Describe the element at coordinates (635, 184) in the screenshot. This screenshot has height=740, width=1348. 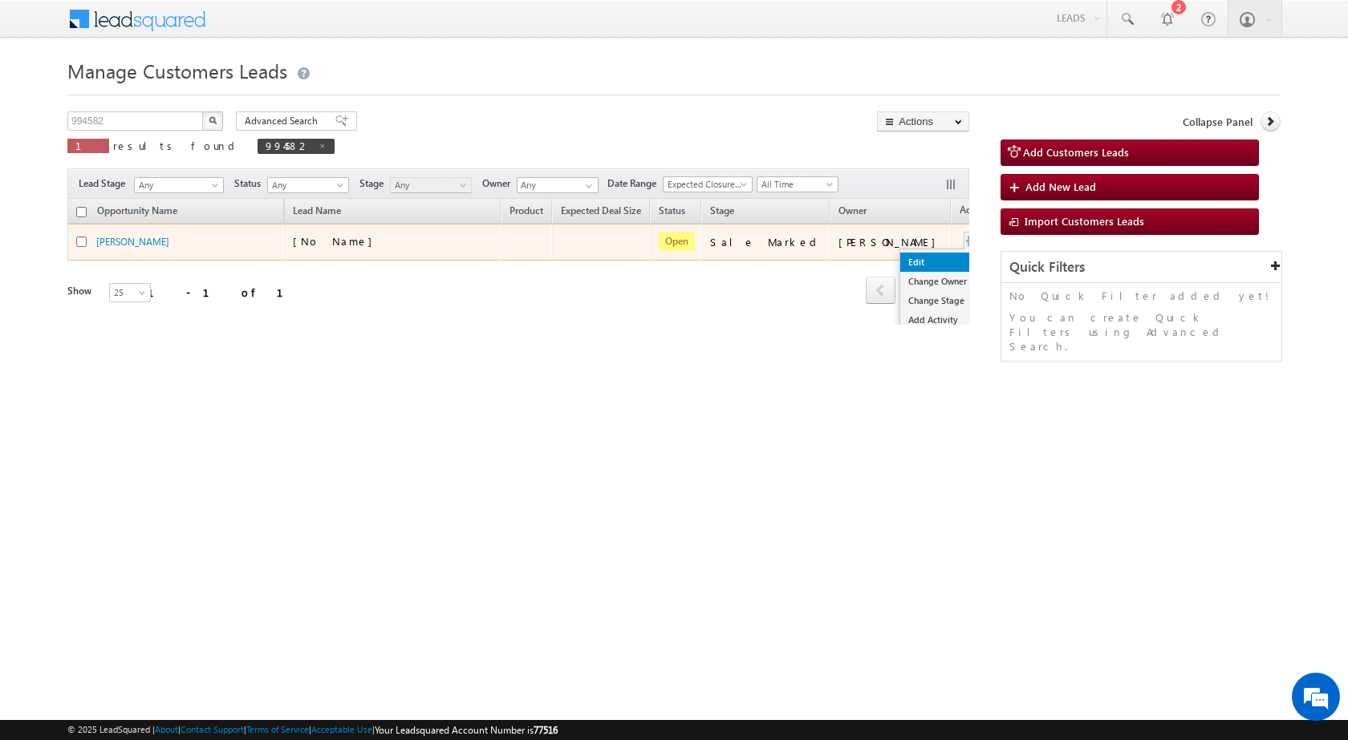
I see `span: Date Range` at that location.